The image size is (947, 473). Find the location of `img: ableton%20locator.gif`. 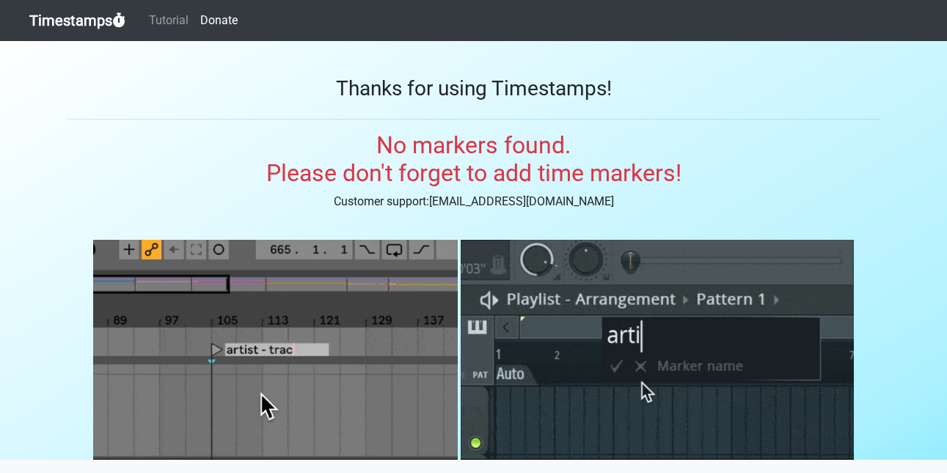

img: ableton%20locator.gif is located at coordinates (275, 350).